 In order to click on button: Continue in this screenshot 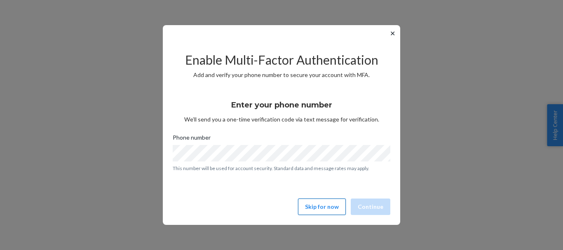, I will do `click(370, 207)`.